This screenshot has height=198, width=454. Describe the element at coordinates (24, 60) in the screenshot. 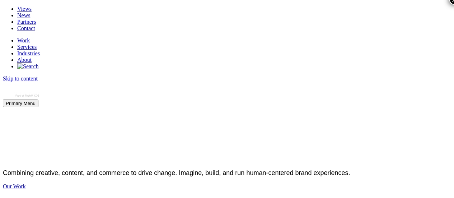

I see `a: About` at that location.